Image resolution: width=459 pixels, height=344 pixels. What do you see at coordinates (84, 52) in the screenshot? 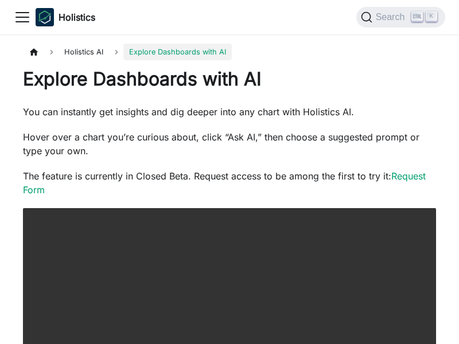
I see `span: Holistics AI` at bounding box center [84, 52].